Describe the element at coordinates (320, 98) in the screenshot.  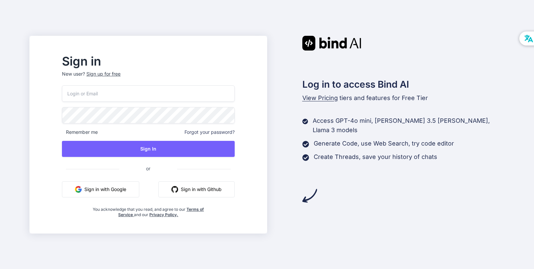
I see `span: View Pricing` at that location.